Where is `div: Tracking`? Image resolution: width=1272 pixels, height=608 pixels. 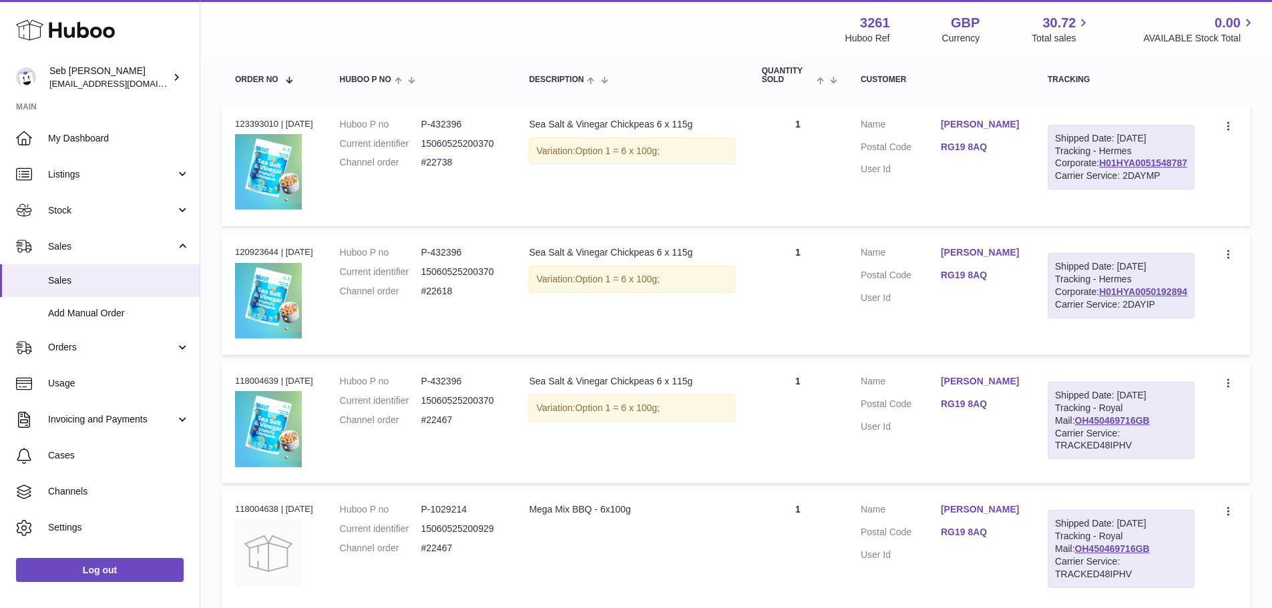
div: Tracking is located at coordinates (1121, 79).